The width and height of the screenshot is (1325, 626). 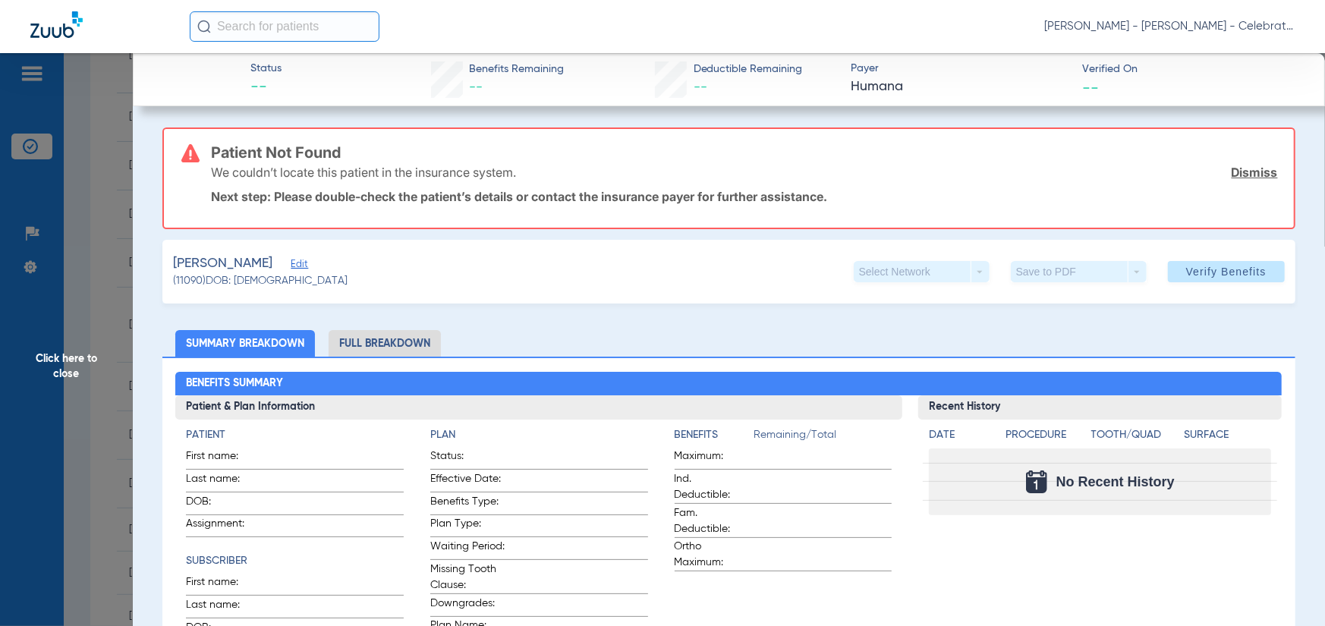 I want to click on p: Next step: Please double-check the patient’s details or contact the insurance payer for further a..., so click(x=744, y=197).